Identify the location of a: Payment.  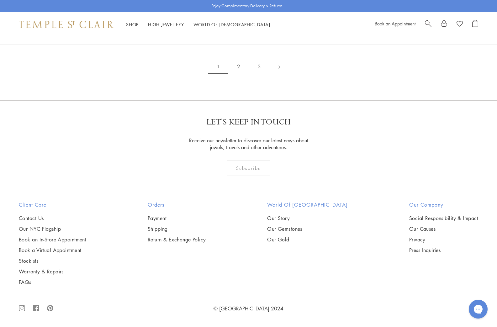
(177, 218).